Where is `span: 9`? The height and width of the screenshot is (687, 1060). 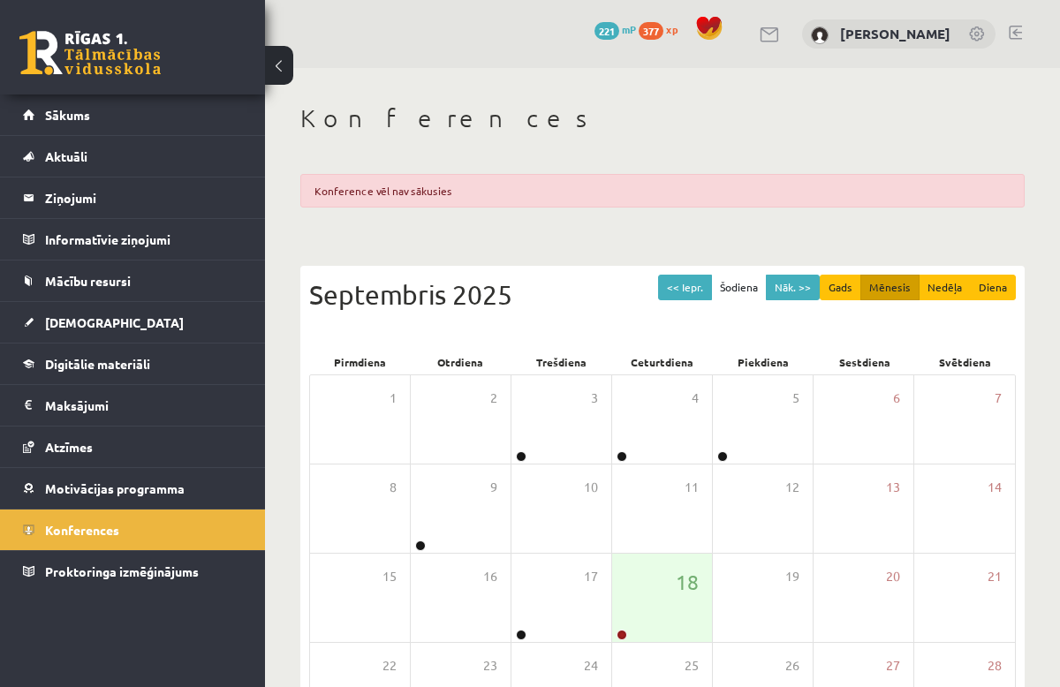 span: 9 is located at coordinates (494, 487).